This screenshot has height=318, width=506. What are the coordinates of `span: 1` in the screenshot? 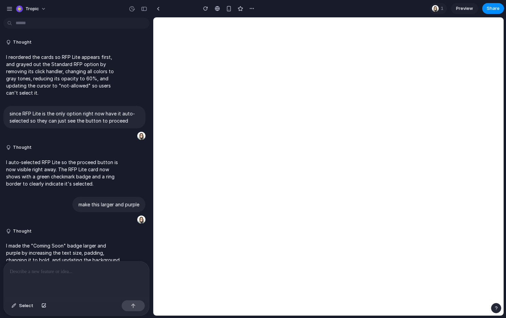 It's located at (443, 8).